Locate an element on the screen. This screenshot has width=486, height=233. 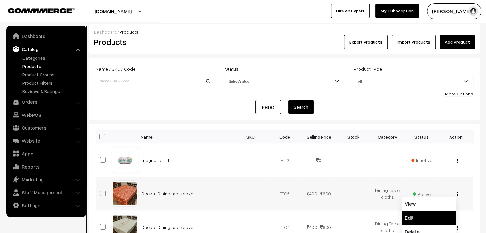
img: COMMMERCE is located at coordinates (42, 11).